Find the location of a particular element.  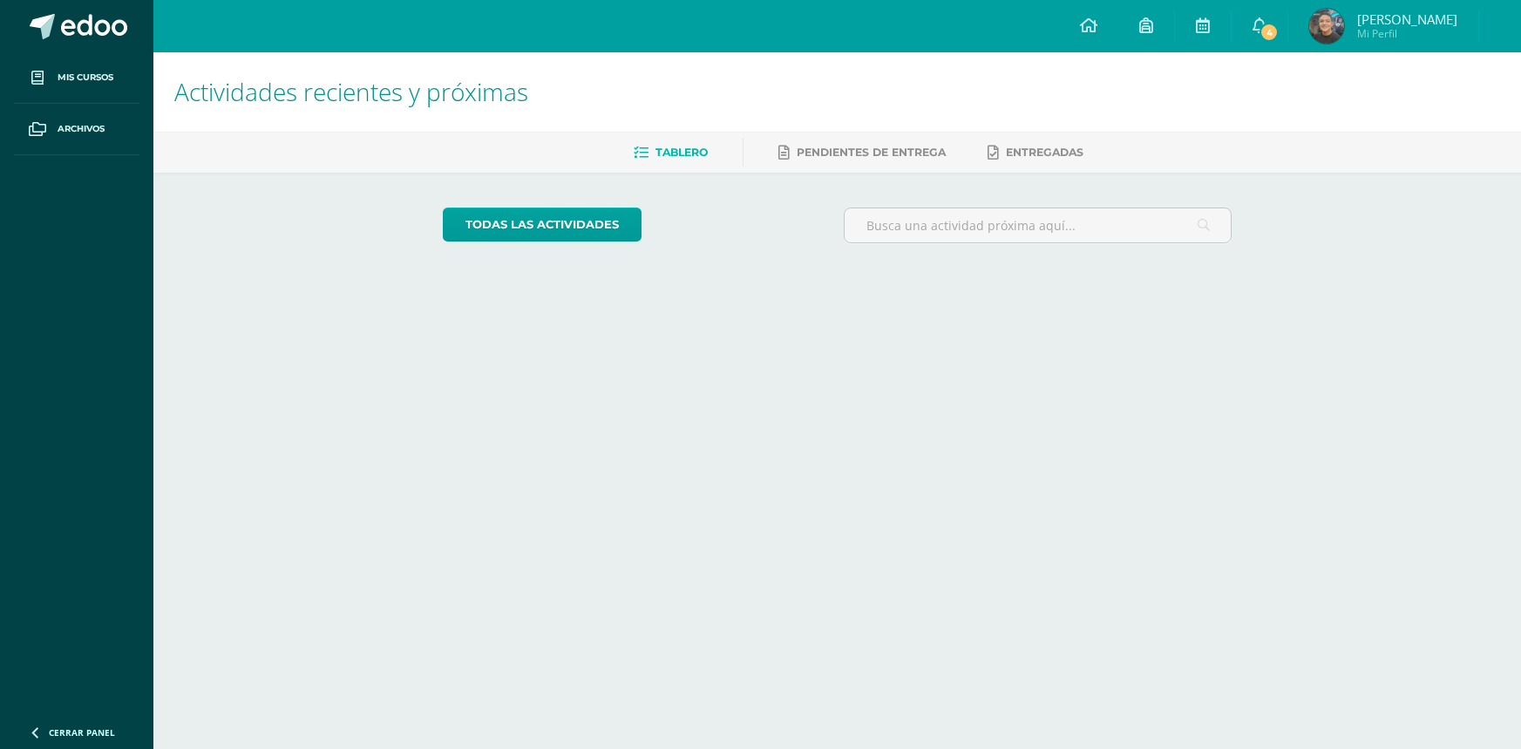

a: Tablero is located at coordinates (670, 153).